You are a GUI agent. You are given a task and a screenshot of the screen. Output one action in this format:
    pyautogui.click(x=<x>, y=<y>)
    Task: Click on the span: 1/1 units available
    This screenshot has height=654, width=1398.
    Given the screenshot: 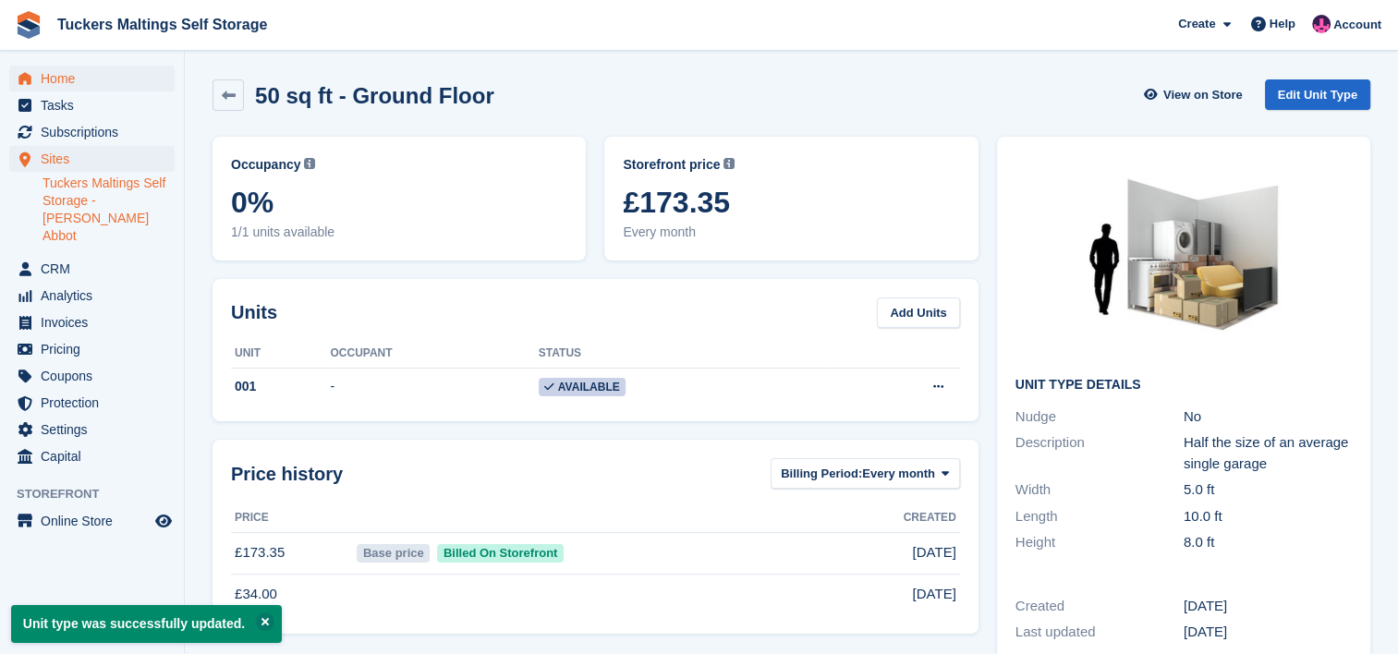 What is the action you would take?
    pyautogui.click(x=399, y=232)
    